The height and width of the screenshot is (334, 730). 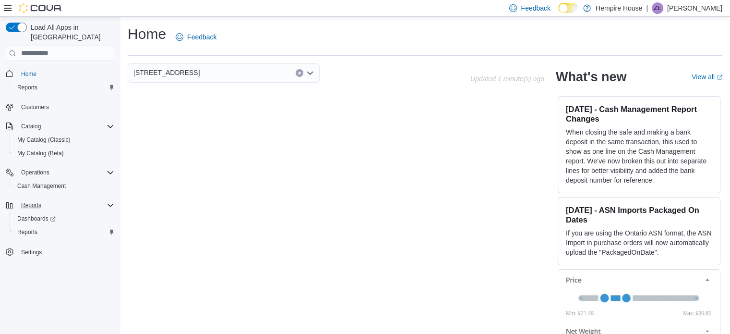 I want to click on a: Cash Management, so click(x=41, y=186).